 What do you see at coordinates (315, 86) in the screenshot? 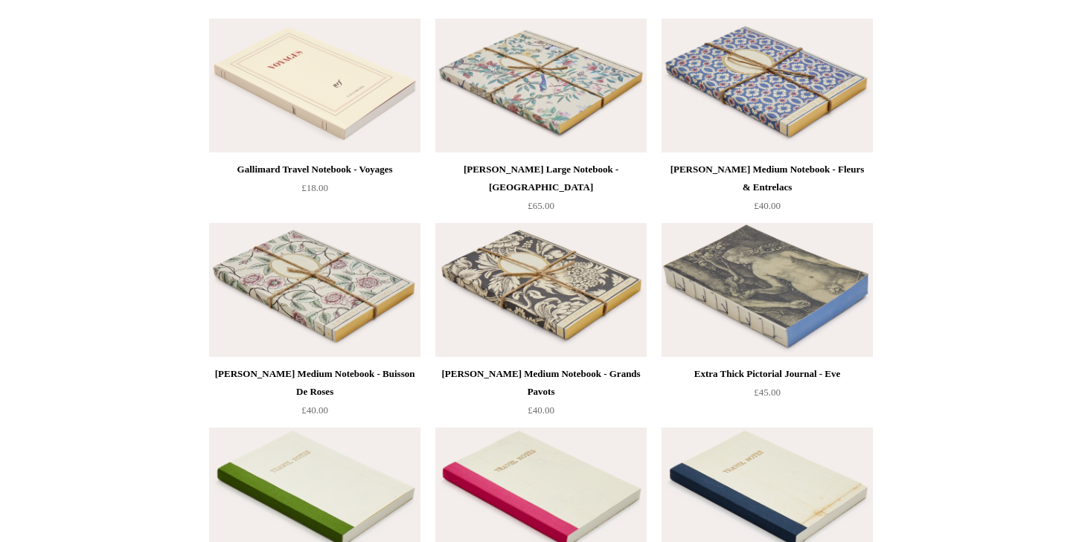
I see `img: Gallimard Travel Notebook - Voyages` at bounding box center [315, 86].